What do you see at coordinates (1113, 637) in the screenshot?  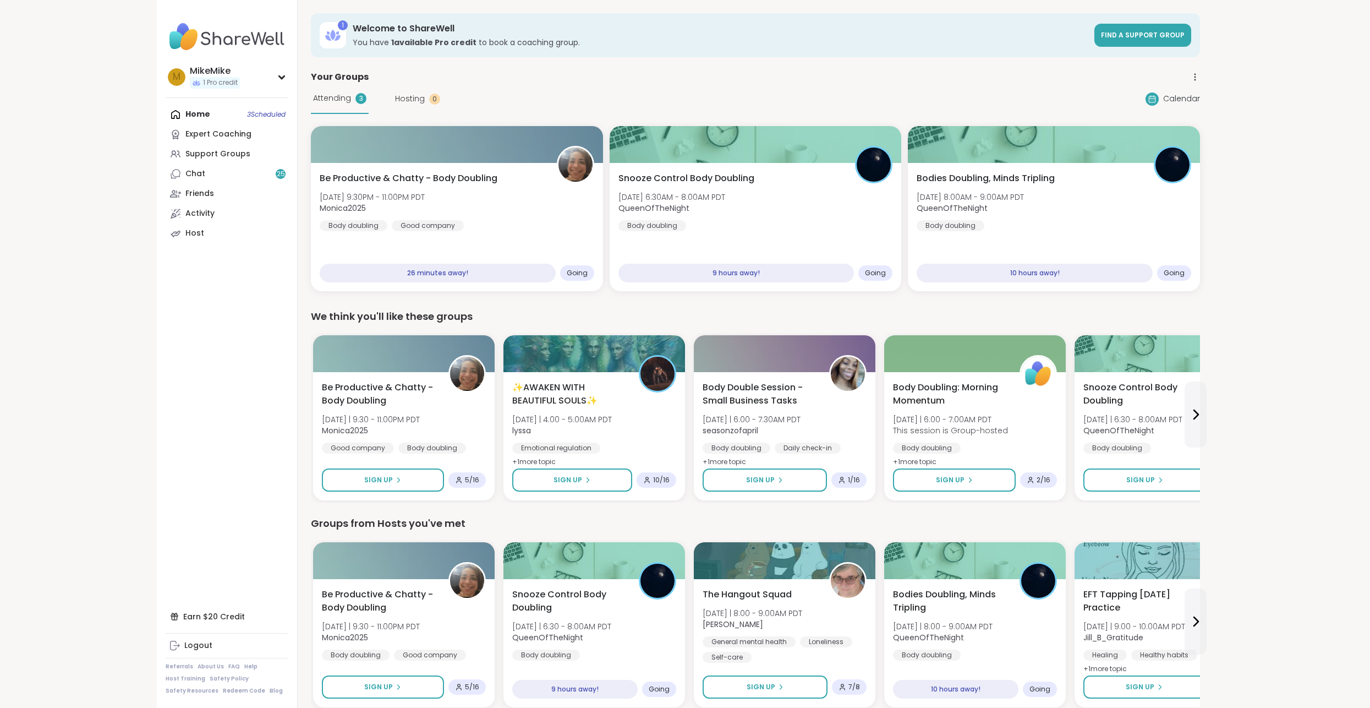 I see `b: Jill_B_Gratitude` at bounding box center [1113, 637].